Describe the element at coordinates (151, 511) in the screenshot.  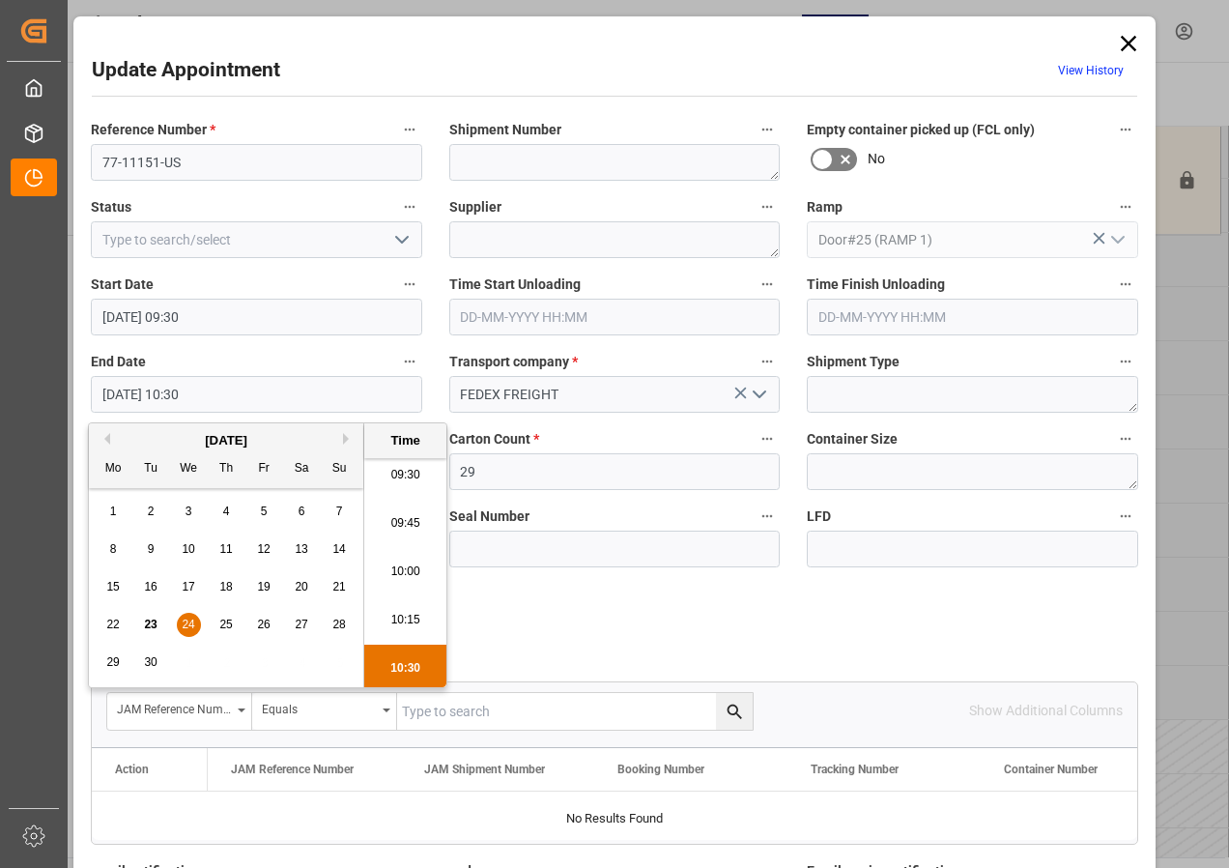
I see `span: 2` at that location.